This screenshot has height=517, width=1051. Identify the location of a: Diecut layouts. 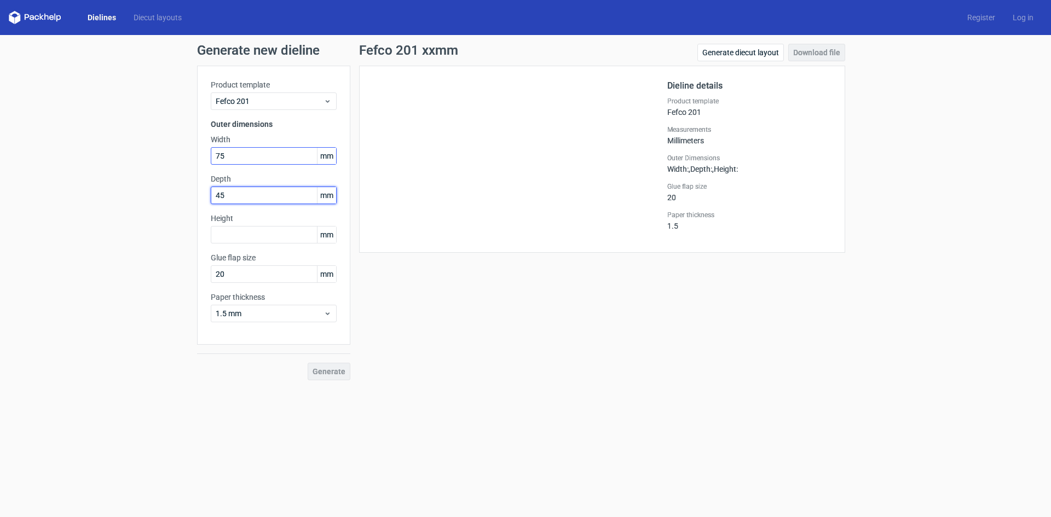
(158, 18).